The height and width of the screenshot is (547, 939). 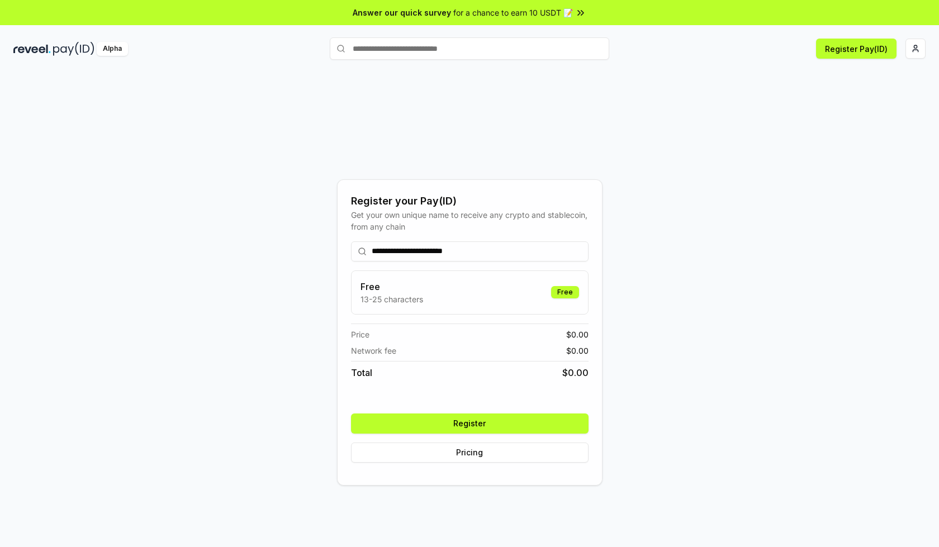 What do you see at coordinates (470, 453) in the screenshot?
I see `button: Pricing` at bounding box center [470, 453].